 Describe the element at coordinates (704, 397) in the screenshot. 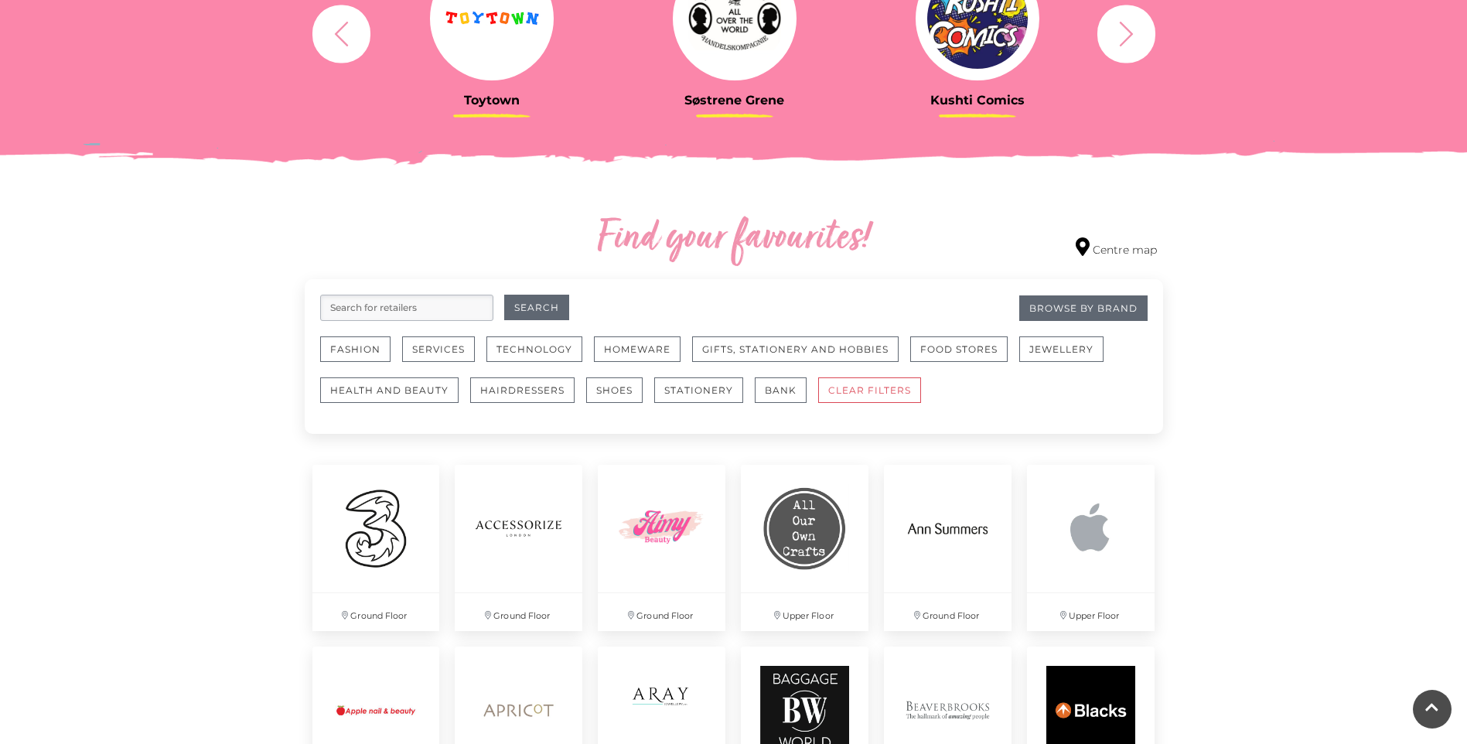

I see `a: Stationery` at that location.